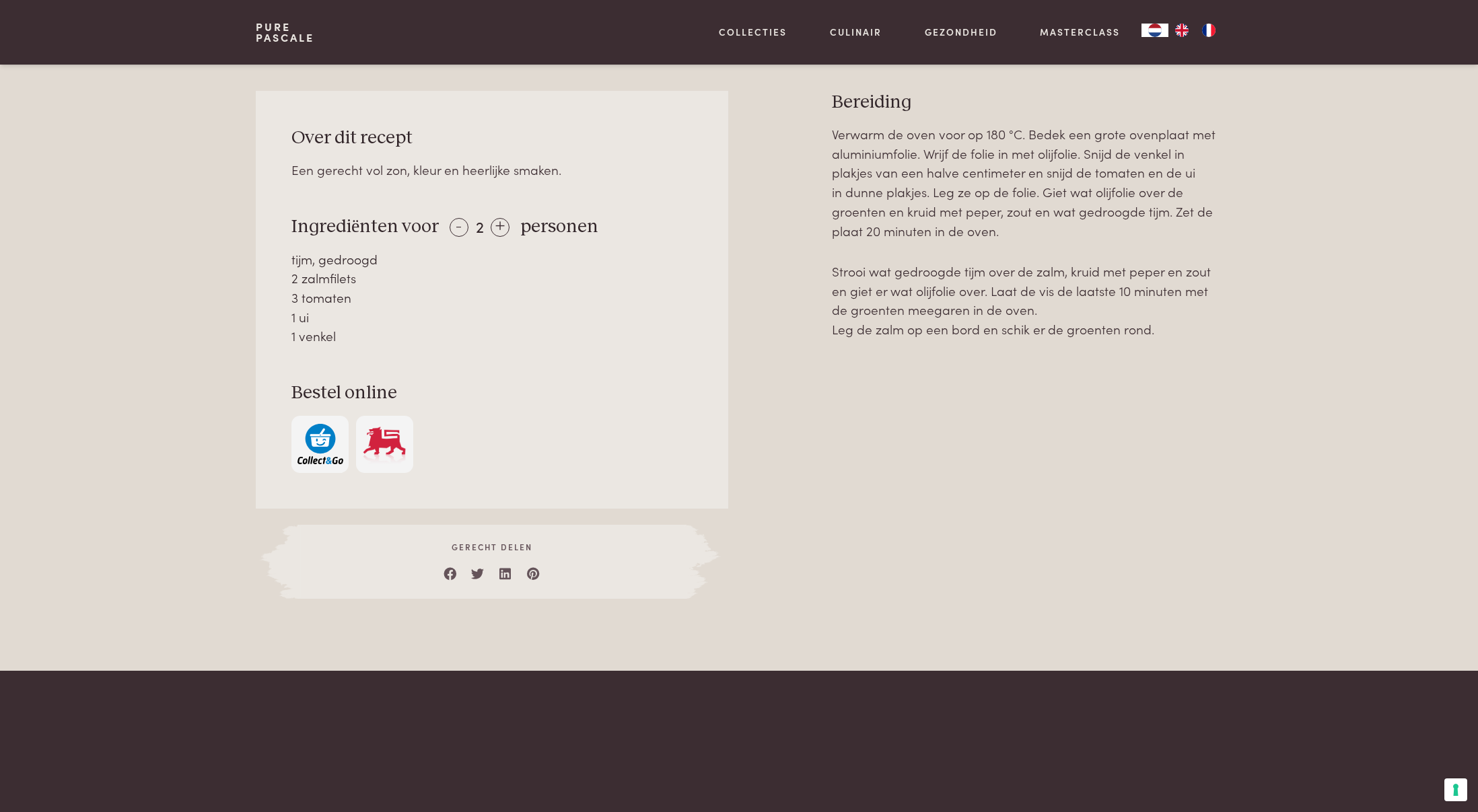 This screenshot has height=812, width=1478. Describe the element at coordinates (492, 278) in the screenshot. I see `div: 2 zalmfilets` at that location.